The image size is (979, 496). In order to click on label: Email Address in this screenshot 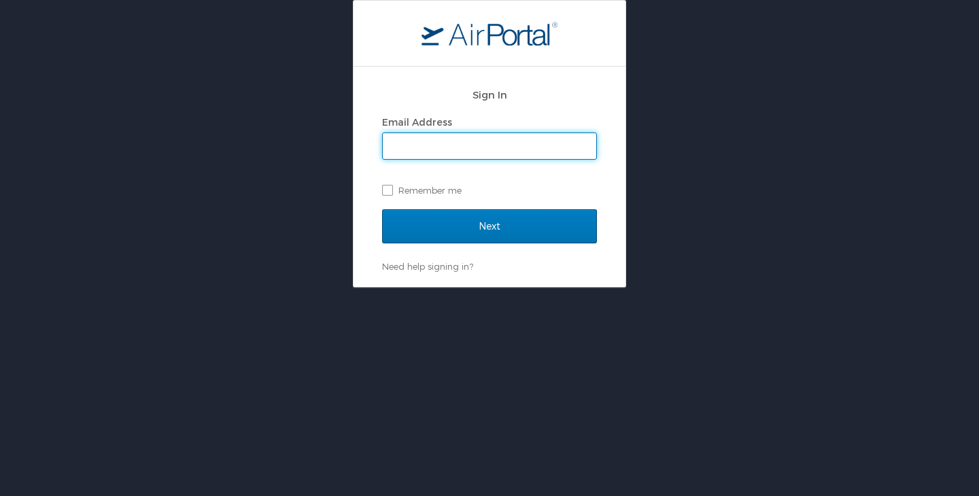, I will do `click(417, 122)`.